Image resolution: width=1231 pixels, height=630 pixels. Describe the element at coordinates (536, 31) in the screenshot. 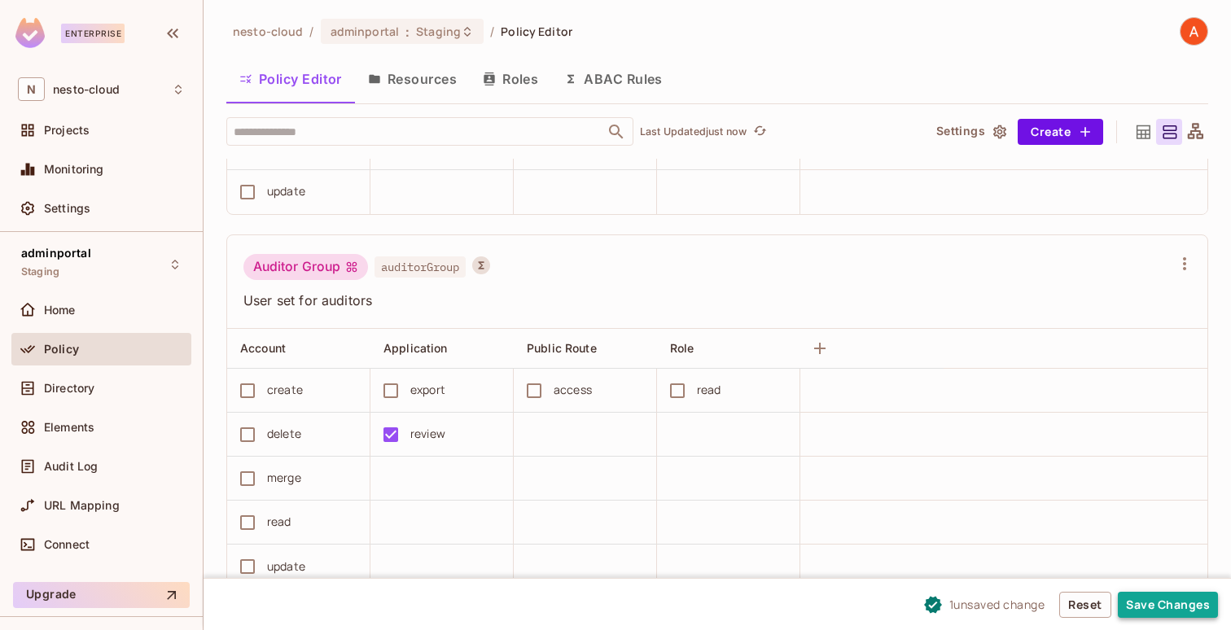

I see `span: Policy Editor` at that location.